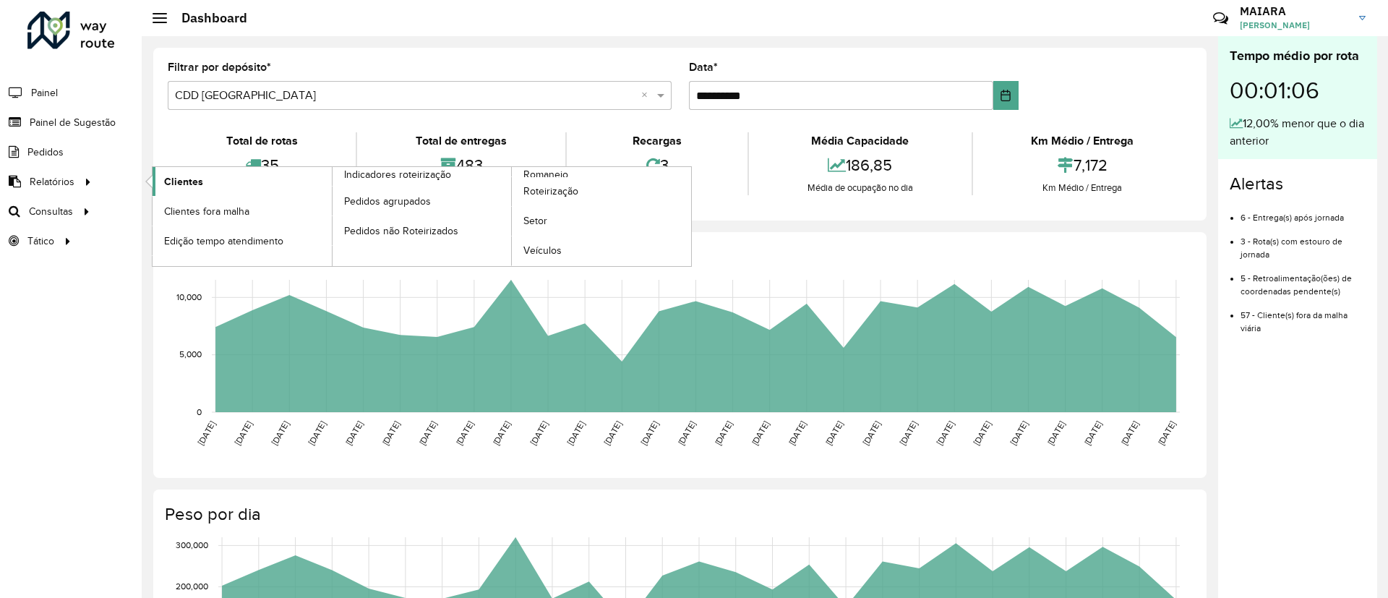  I want to click on text: 10,000, so click(189, 296).